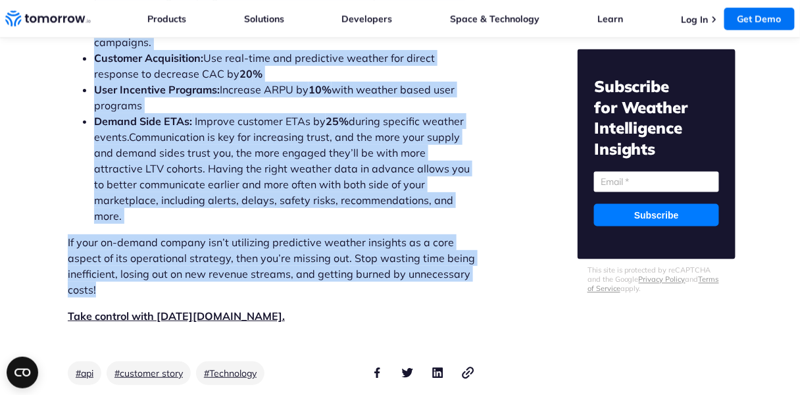  I want to click on b: Customer Acquisition:, so click(149, 58).